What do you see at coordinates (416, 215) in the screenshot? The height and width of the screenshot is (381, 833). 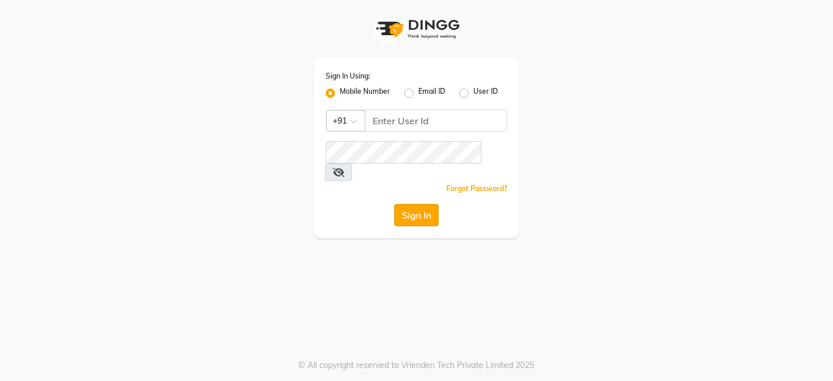 I see `button: Sign In` at bounding box center [416, 215].